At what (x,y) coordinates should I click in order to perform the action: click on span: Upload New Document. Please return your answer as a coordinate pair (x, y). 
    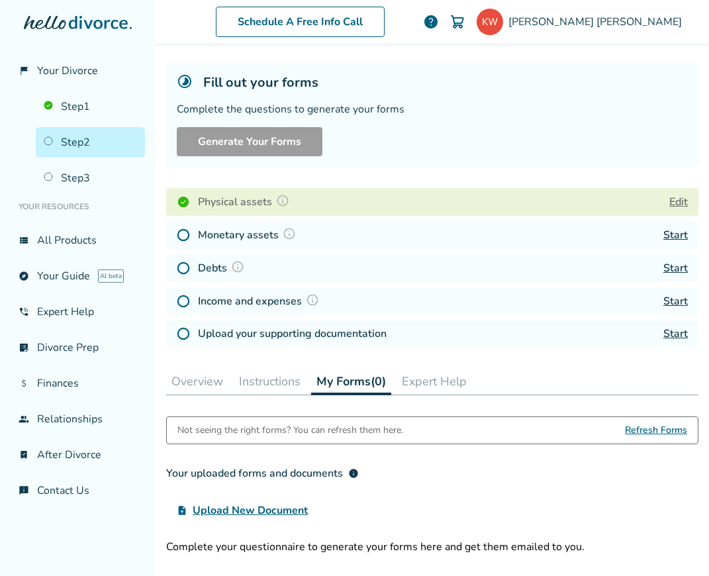
    Looking at the image, I should click on (250, 511).